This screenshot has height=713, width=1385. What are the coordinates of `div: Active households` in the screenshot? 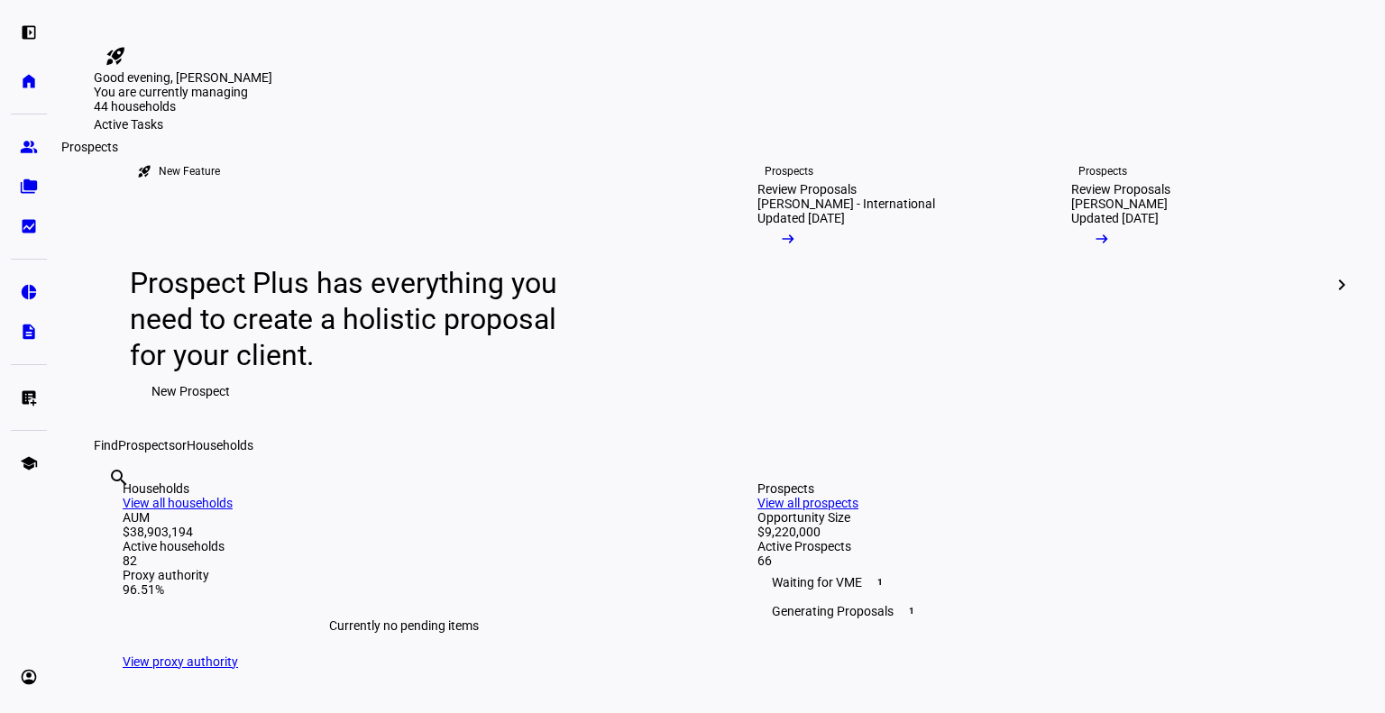 It's located at (404, 546).